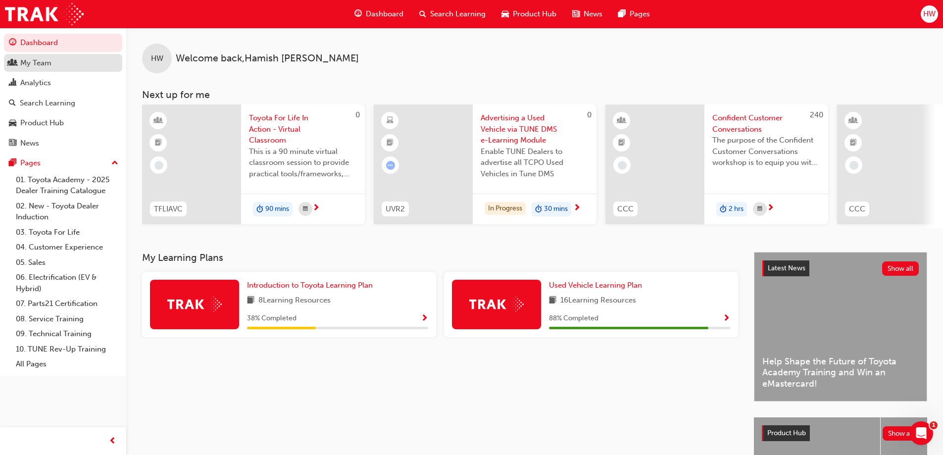  Describe the element at coordinates (63, 163) in the screenshot. I see `button: Pages` at that location.